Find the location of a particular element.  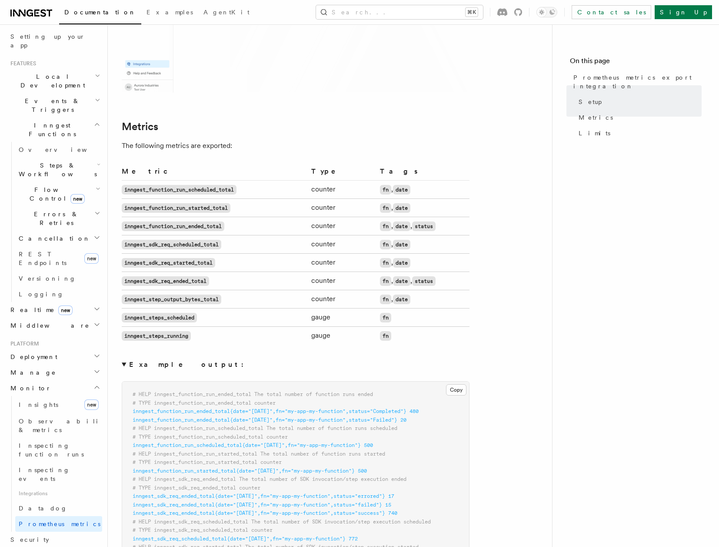

summary: Example output: is located at coordinates (296, 364).